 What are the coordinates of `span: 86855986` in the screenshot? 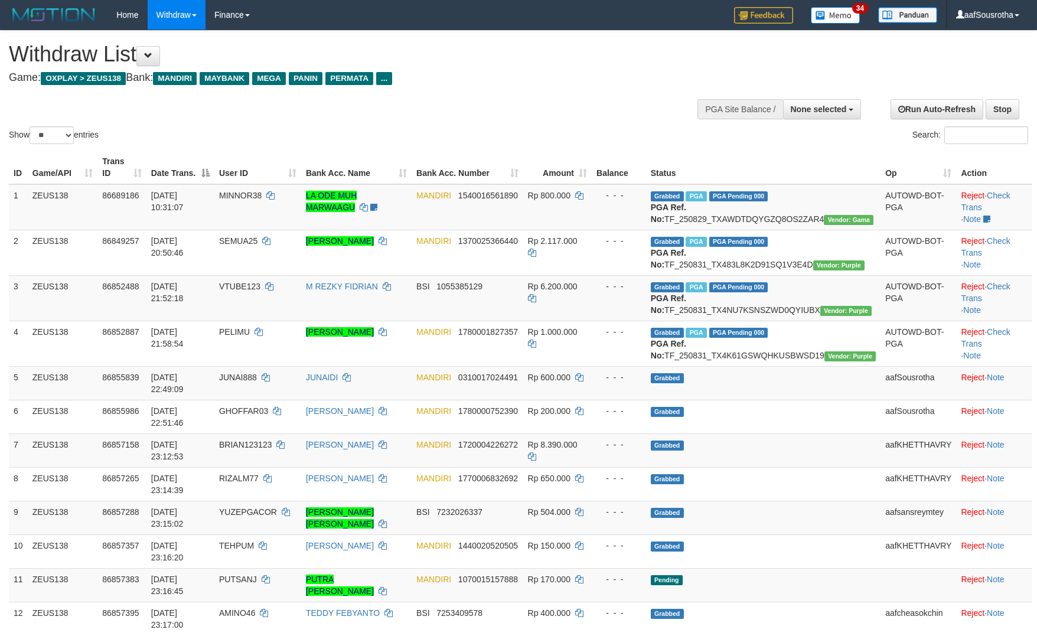 It's located at (120, 411).